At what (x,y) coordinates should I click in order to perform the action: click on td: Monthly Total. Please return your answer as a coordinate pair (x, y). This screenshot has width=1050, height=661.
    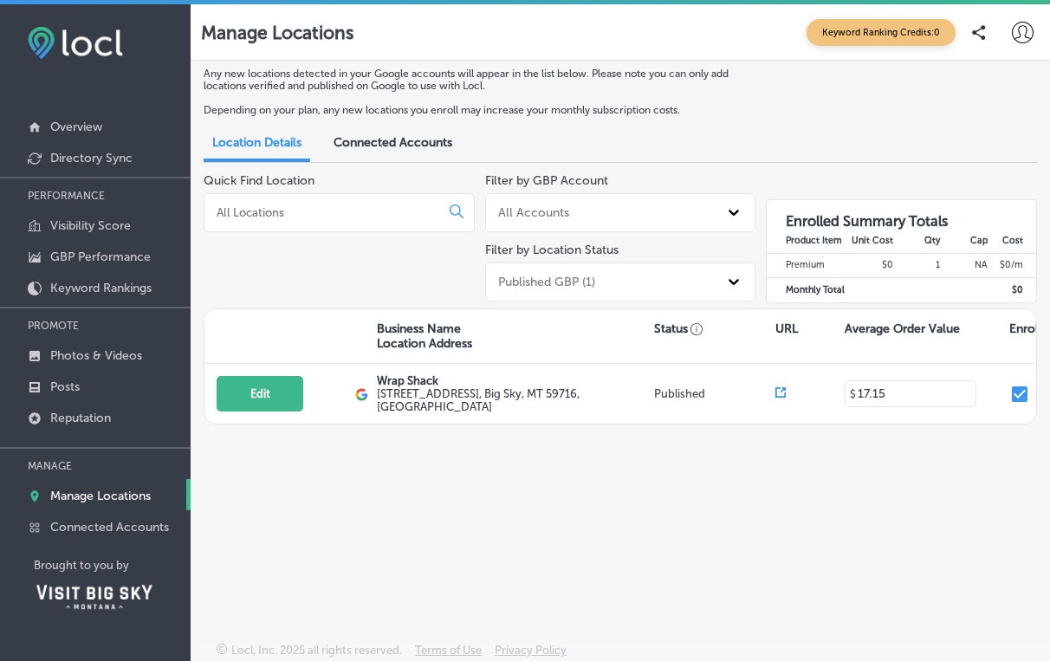
    Looking at the image, I should click on (806, 290).